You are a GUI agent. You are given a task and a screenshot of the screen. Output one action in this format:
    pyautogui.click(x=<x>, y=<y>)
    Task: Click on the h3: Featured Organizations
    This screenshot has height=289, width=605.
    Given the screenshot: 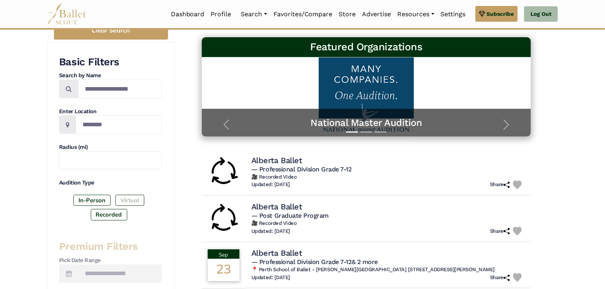 What is the action you would take?
    pyautogui.click(x=366, y=47)
    